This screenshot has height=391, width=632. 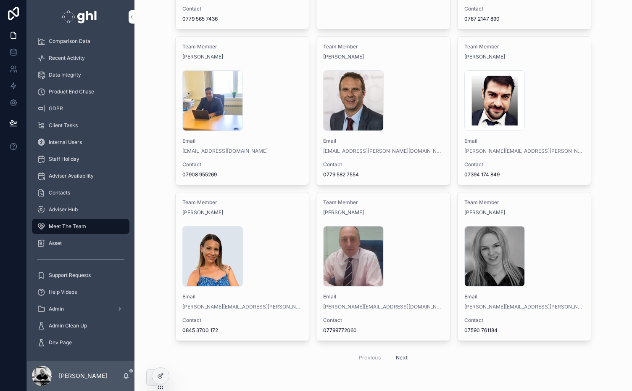 I want to click on span: 0845 3700 172, so click(x=243, y=330).